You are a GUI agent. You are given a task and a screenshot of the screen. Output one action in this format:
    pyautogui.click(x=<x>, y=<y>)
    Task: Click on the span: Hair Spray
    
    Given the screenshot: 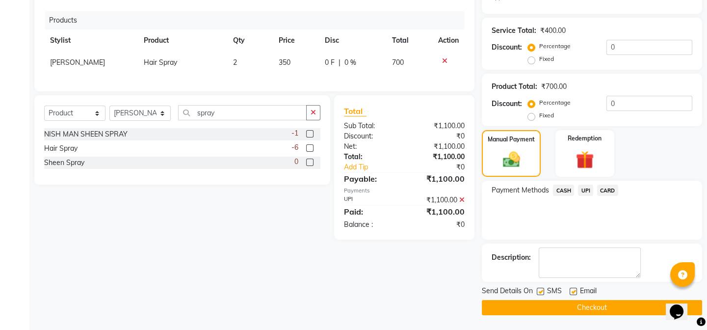 What is the action you would take?
    pyautogui.click(x=160, y=62)
    